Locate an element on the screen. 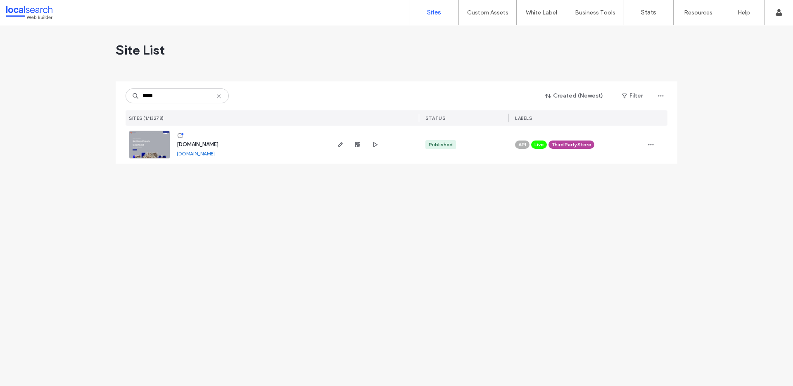 The height and width of the screenshot is (386, 793). label: Custom Assets is located at coordinates (488, 12).